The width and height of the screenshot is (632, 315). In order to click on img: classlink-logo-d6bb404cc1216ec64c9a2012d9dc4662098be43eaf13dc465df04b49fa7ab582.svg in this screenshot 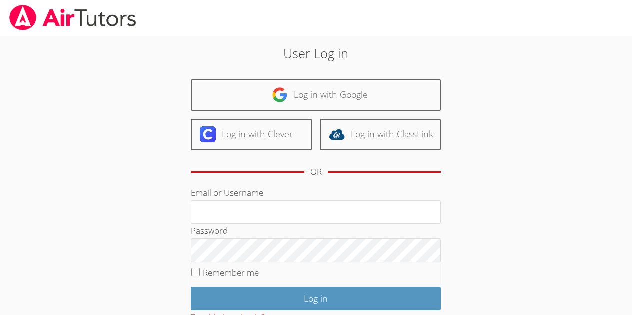, I will do `click(337, 134)`.